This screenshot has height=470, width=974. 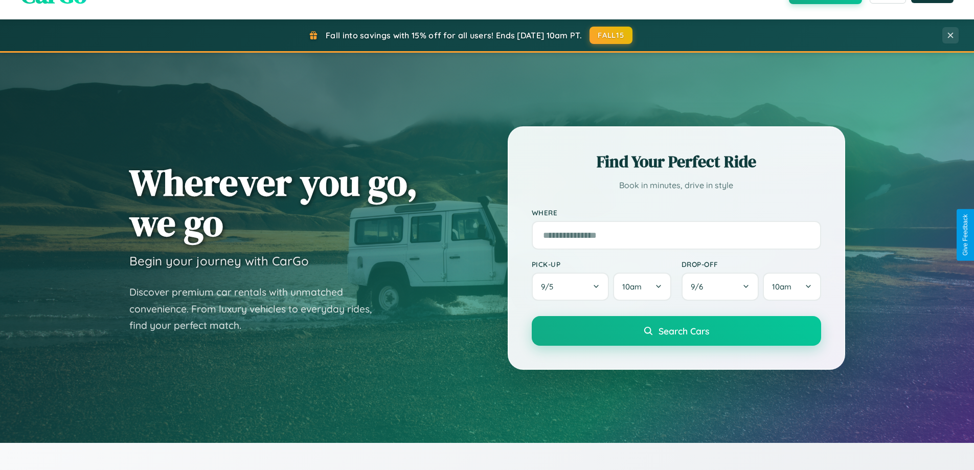 I want to click on h3: Begin your journey with CarGo, so click(x=219, y=261).